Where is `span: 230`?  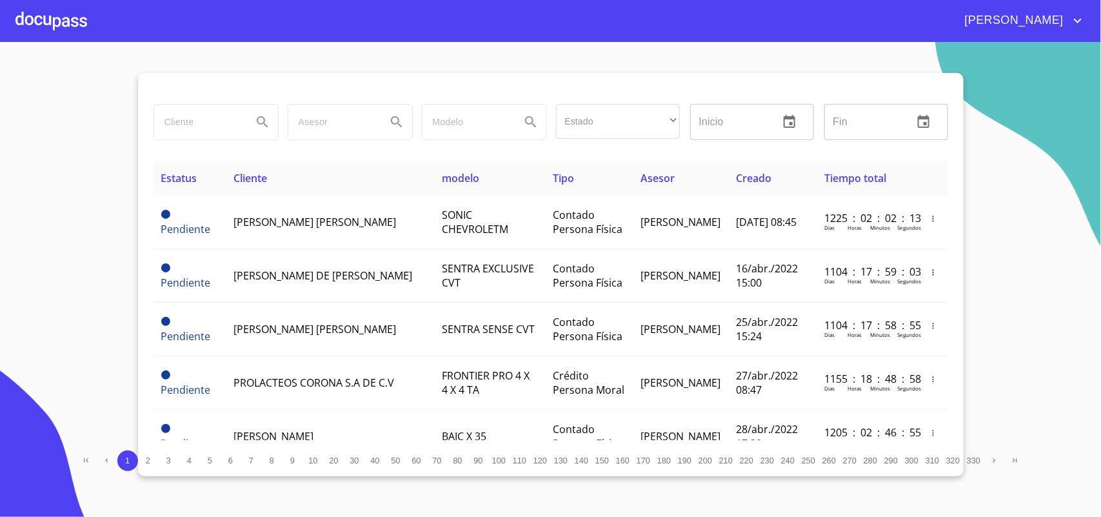 span: 230 is located at coordinates (767, 460).